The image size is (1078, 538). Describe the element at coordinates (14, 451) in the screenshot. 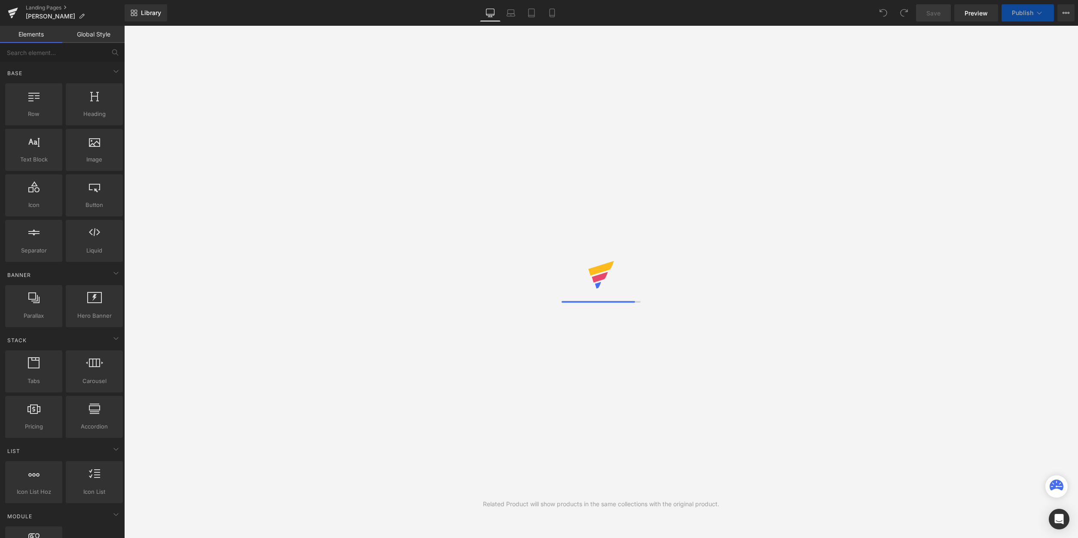

I see `span: List` at that location.